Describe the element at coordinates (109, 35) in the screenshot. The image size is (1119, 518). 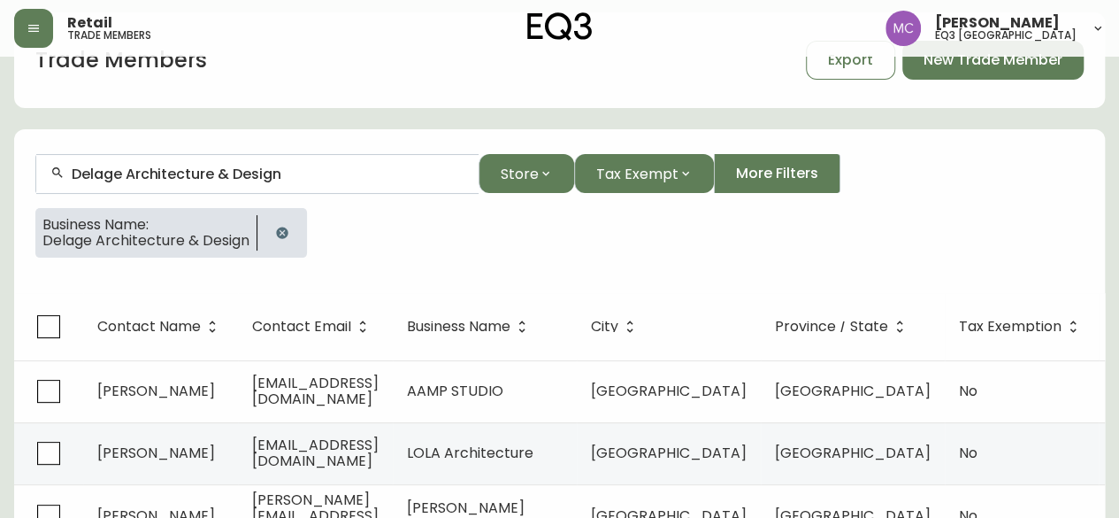
I see `h5: trade members` at that location.